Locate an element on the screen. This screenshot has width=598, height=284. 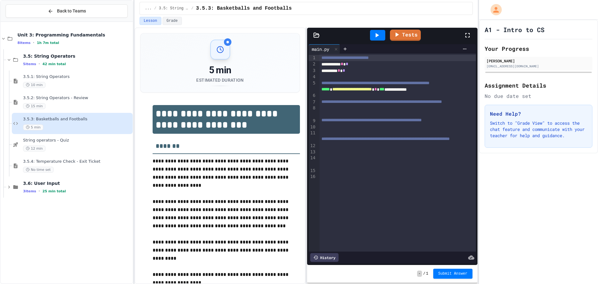
span: 5 items is located at coordinates (30, 64).